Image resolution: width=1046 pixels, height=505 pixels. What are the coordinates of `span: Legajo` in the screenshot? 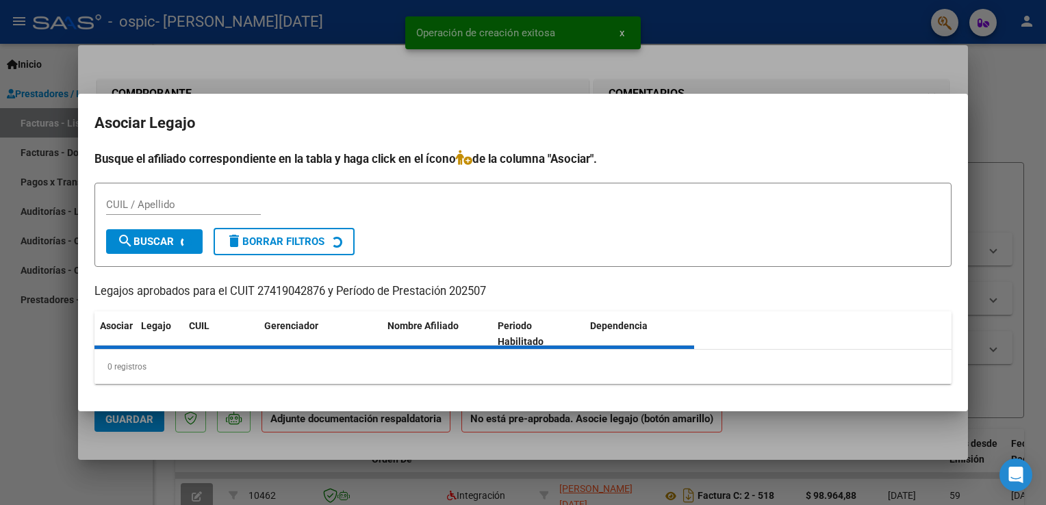 It's located at (156, 326).